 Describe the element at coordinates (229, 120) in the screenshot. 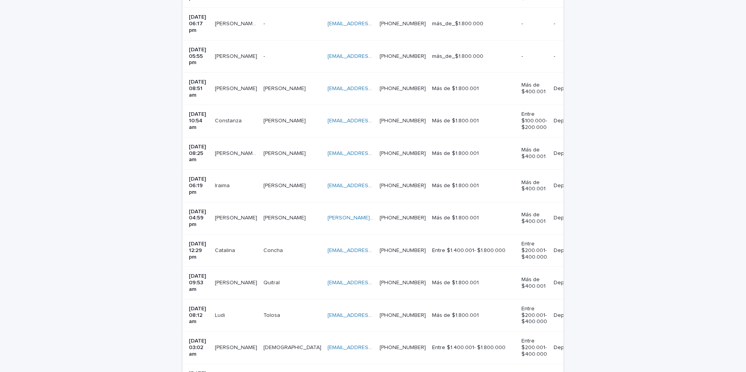

I see `p: Constanza` at that location.